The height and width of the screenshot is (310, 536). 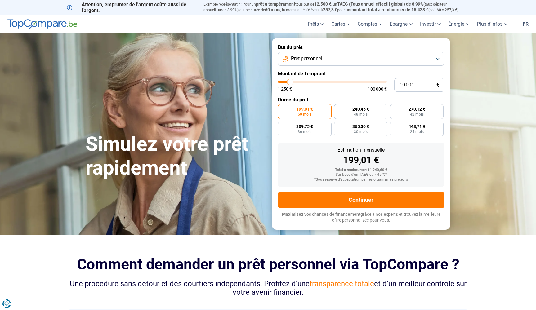 What do you see at coordinates (285, 89) in the screenshot?
I see `span: 1 250 €` at bounding box center [285, 89].